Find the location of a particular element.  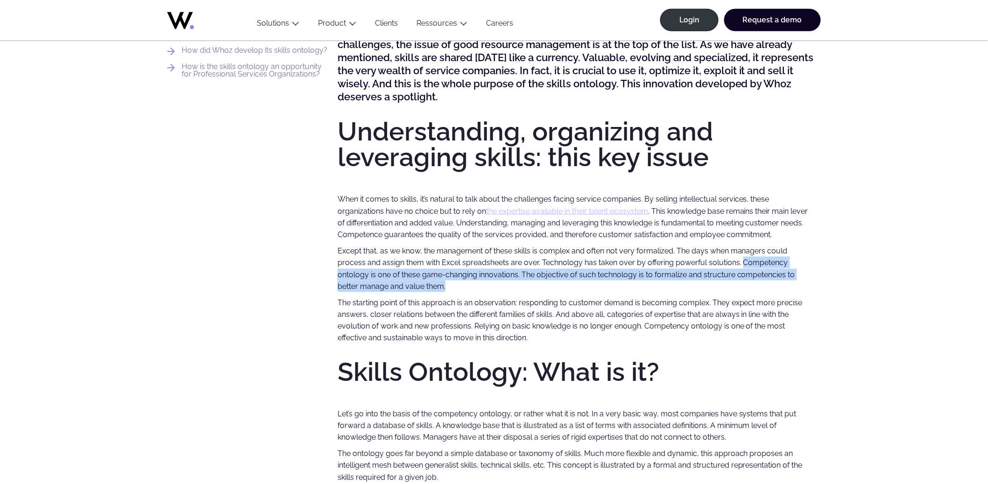

p: Except that, as we know, the management of these skills is complex and often not very formalized.... is located at coordinates (576, 268).